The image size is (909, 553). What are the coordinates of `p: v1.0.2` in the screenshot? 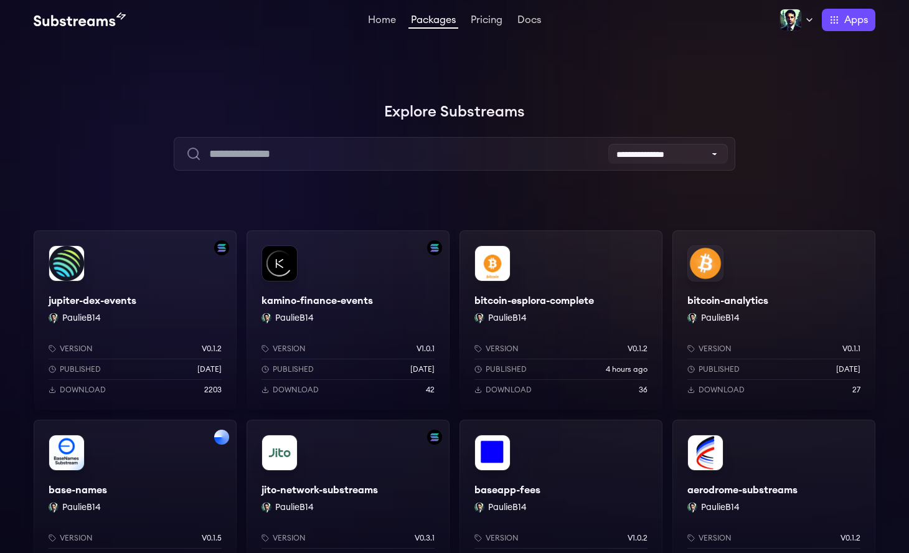 It's located at (637, 538).